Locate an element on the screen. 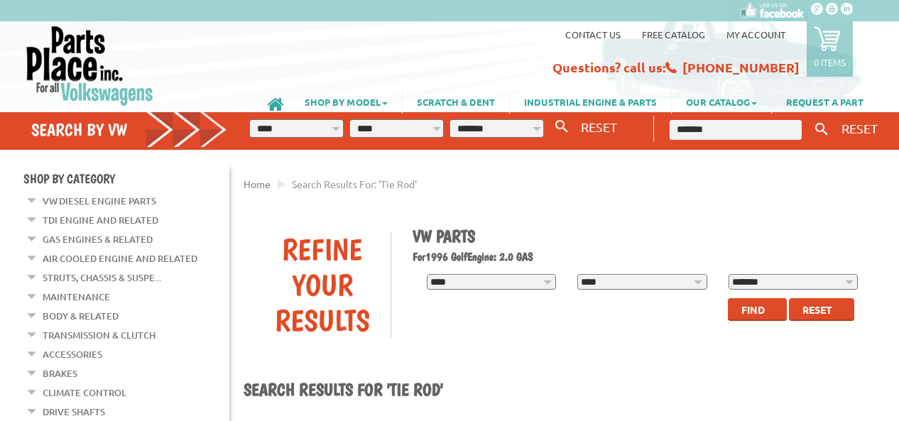 The height and width of the screenshot is (421, 899). a: SHOP BY MODEL is located at coordinates (346, 102).